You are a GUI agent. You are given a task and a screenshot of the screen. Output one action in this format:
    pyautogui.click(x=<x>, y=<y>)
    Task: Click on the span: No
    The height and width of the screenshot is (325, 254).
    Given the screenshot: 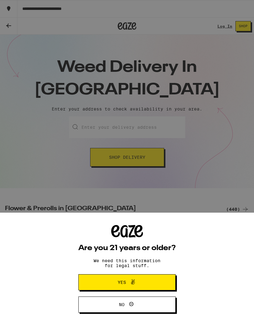 What is the action you would take?
    pyautogui.click(x=122, y=305)
    